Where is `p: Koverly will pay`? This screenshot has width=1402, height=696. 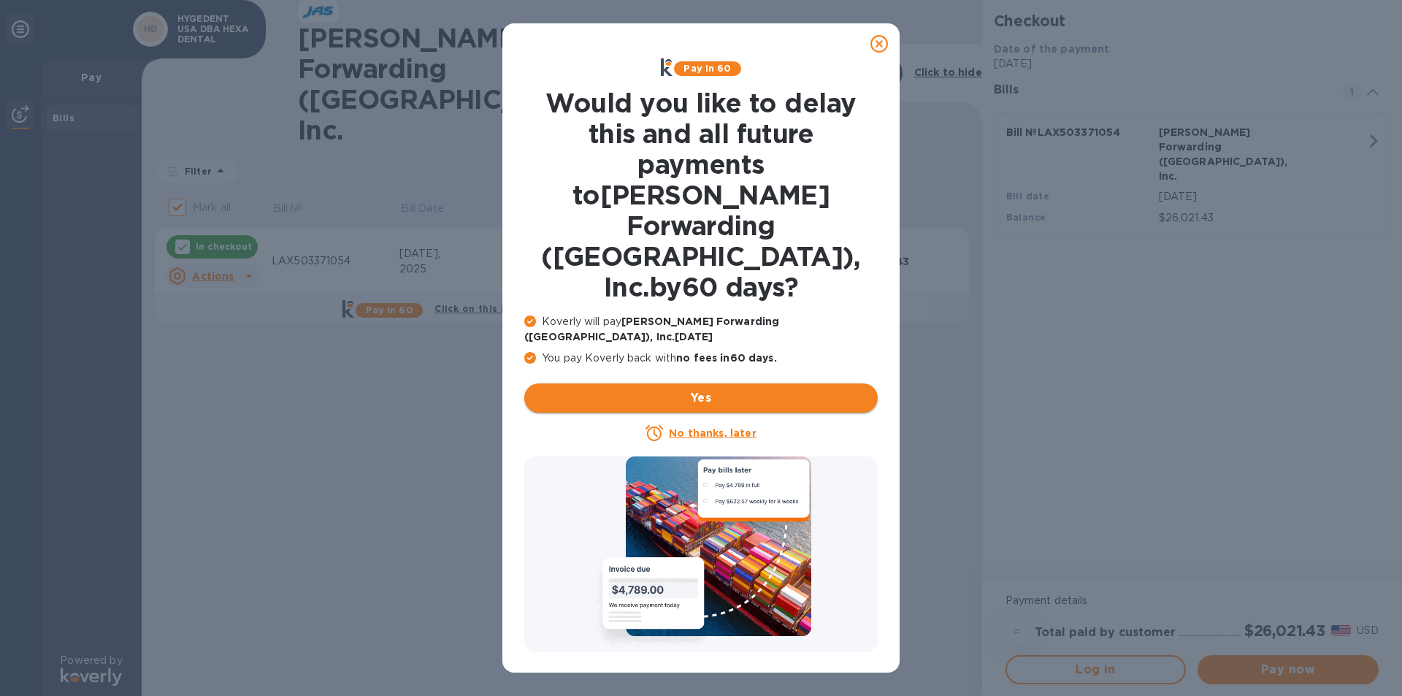 p: Koverly will pay is located at coordinates (701, 329).